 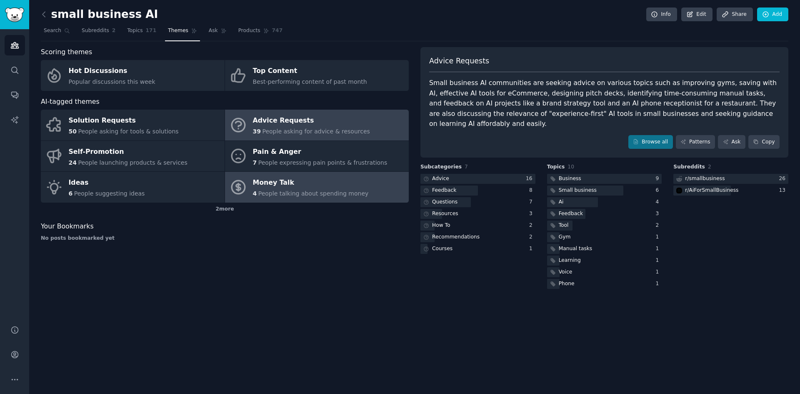 I want to click on div: Tool, so click(x=564, y=225).